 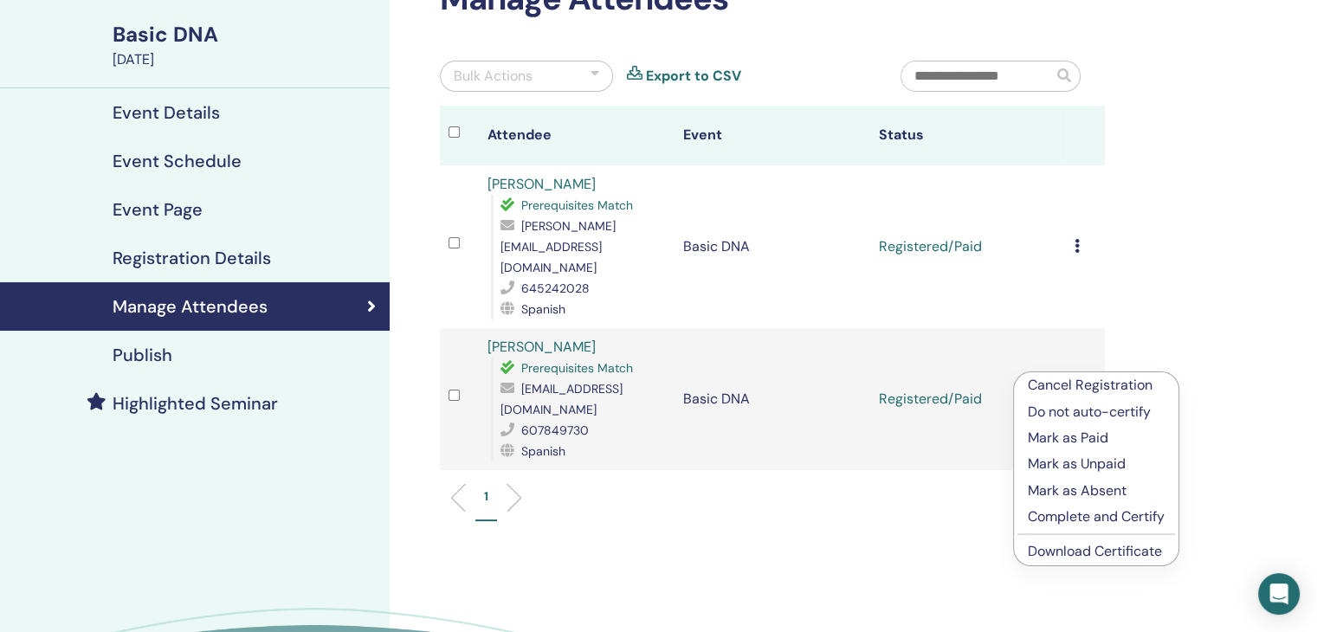 I want to click on p: Mark as Paid, so click(x=1096, y=438).